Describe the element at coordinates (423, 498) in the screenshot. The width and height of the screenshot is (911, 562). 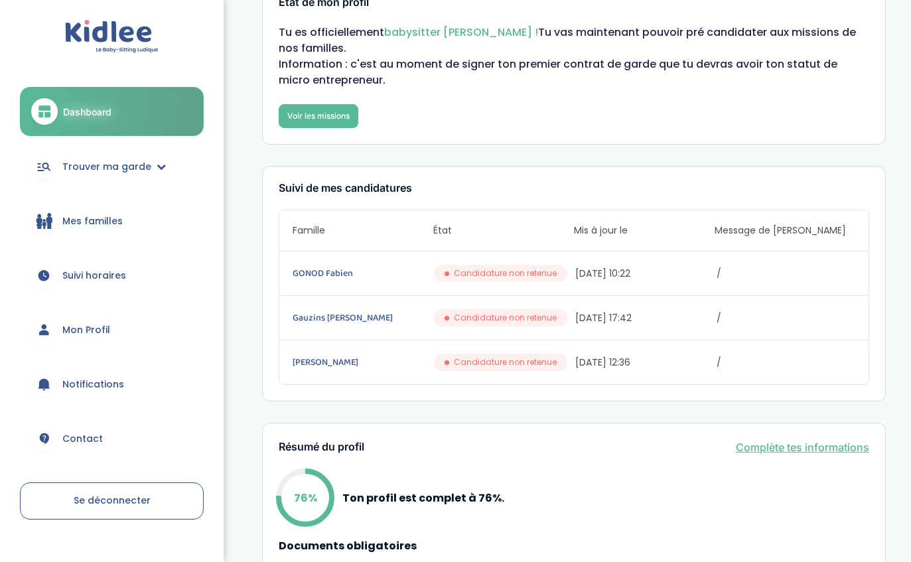
I see `p: Ton profil est complet à 76%.` at that location.